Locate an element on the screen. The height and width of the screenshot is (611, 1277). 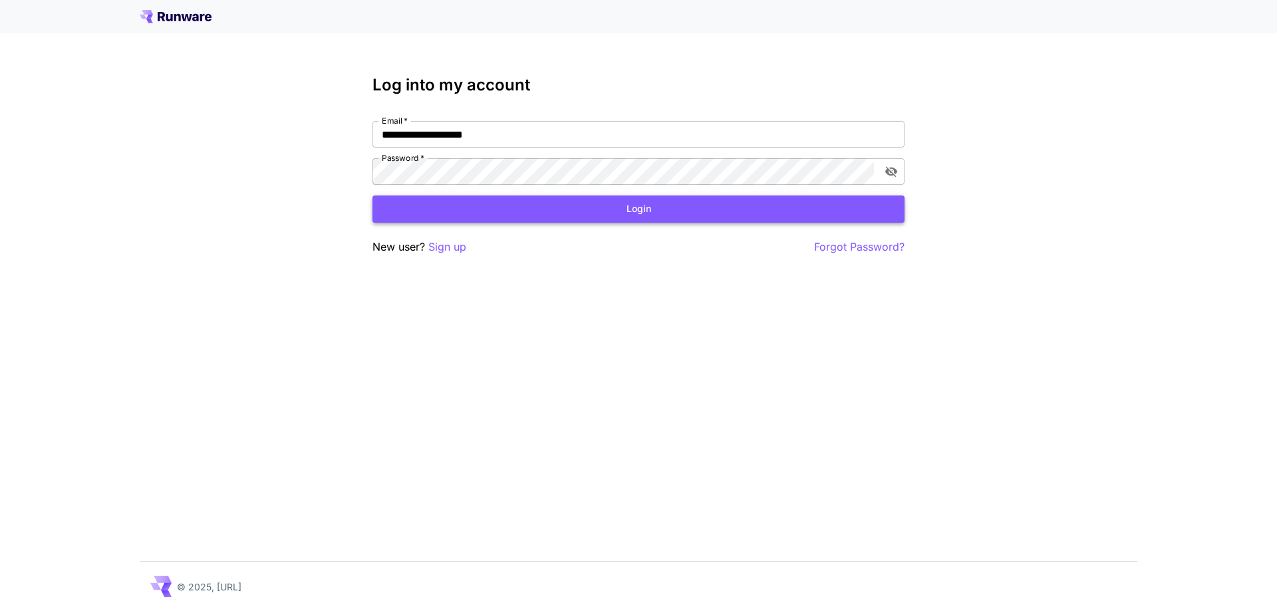
button: Forgot Password? is located at coordinates (860, 247).